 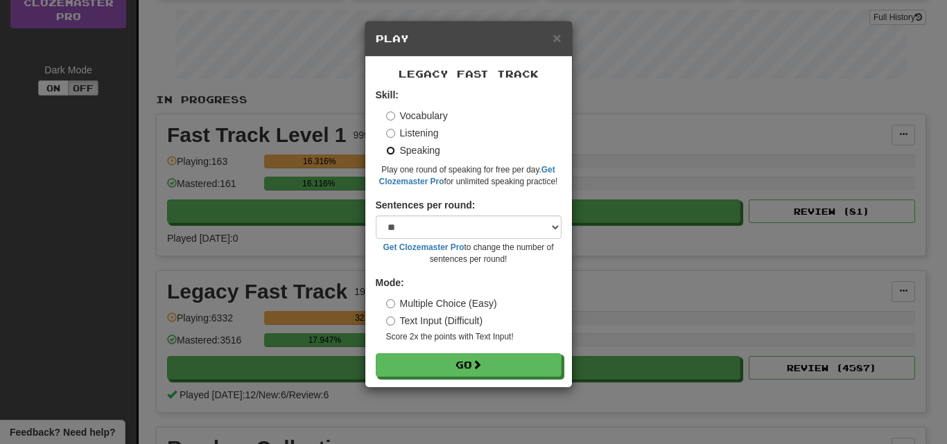 What do you see at coordinates (469, 365) in the screenshot?
I see `button: Go` at bounding box center [469, 365].